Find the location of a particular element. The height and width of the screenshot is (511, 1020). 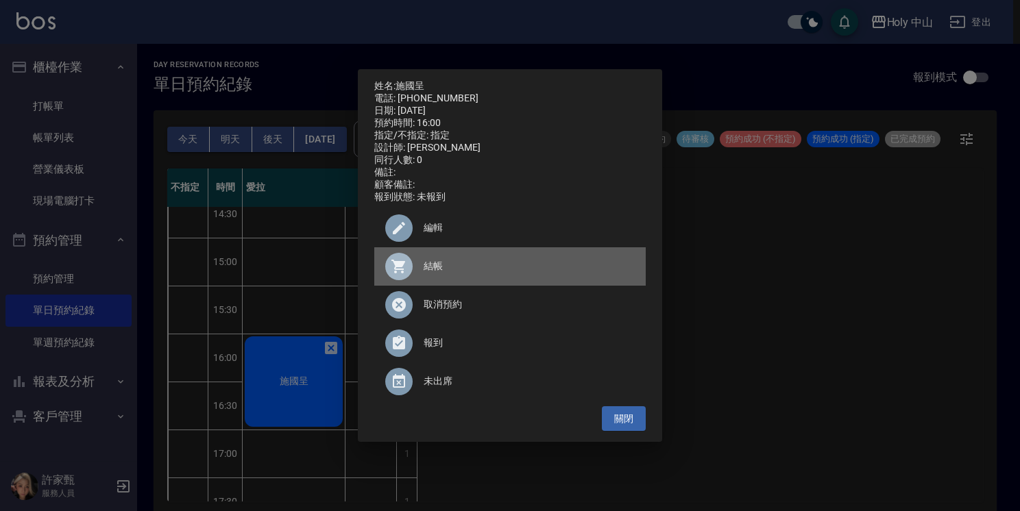

div: 指定/不指定: 指定 is located at coordinates (510, 136).